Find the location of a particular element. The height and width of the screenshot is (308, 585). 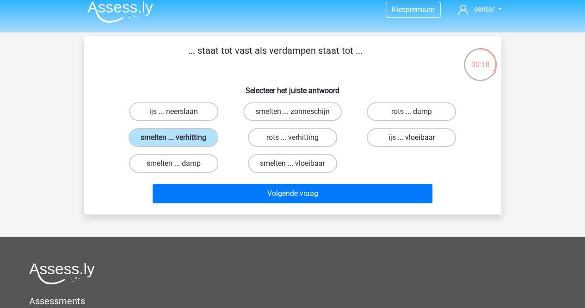

img: Assessly is located at coordinates (120, 12).